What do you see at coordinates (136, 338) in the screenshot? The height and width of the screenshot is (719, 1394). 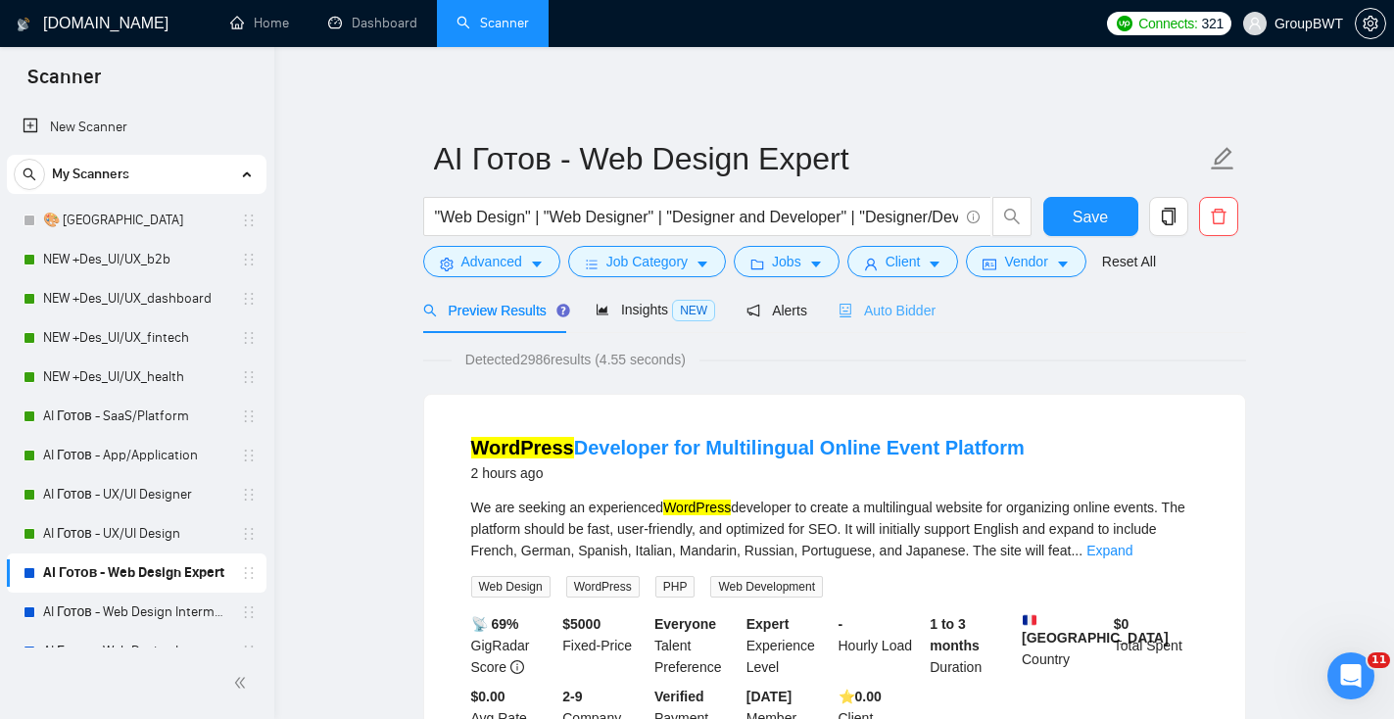 I see `a: NEW +Des_UI/UX_fintech` at bounding box center [136, 338].